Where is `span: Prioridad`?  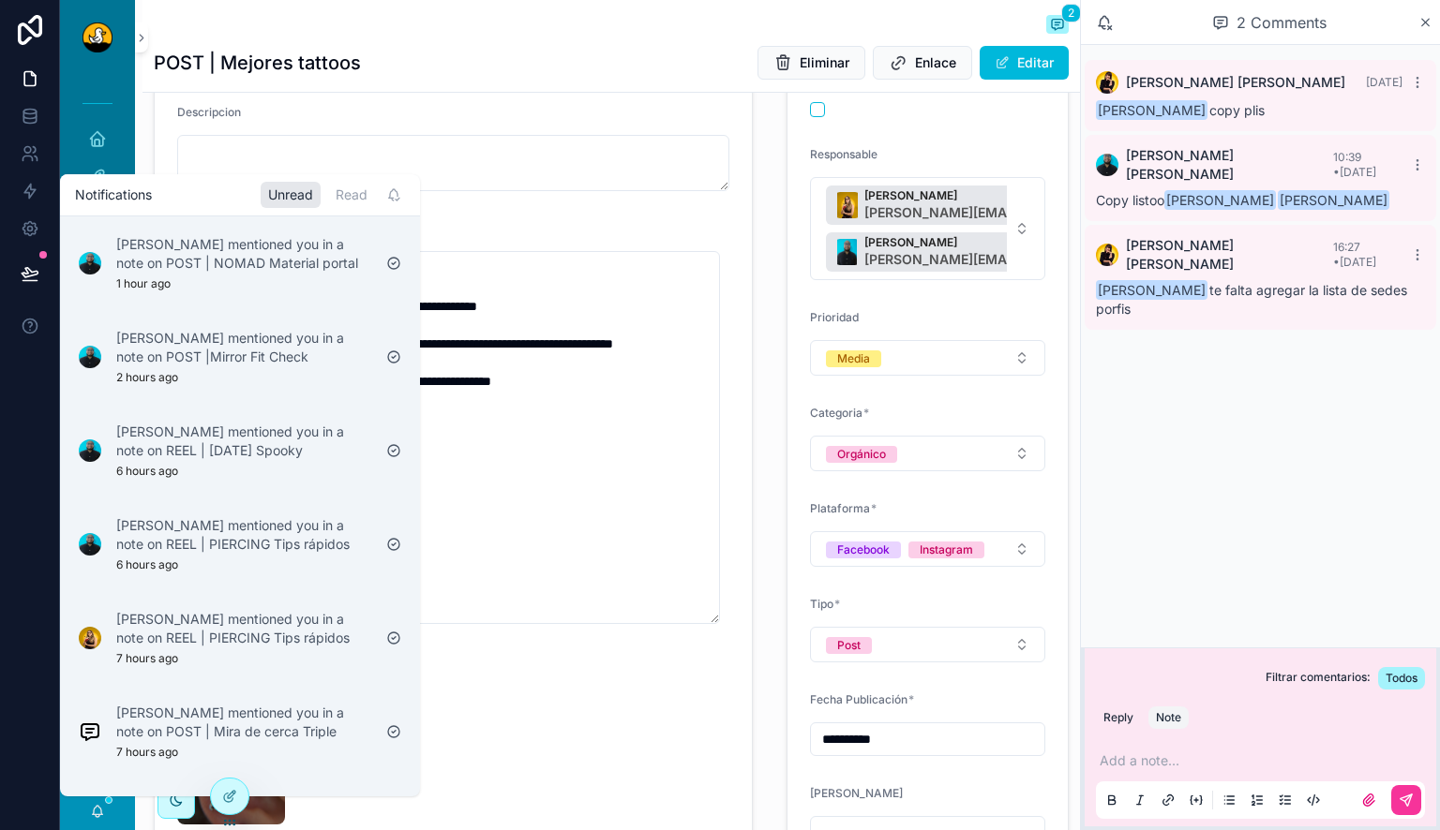 span: Prioridad is located at coordinates (834, 317).